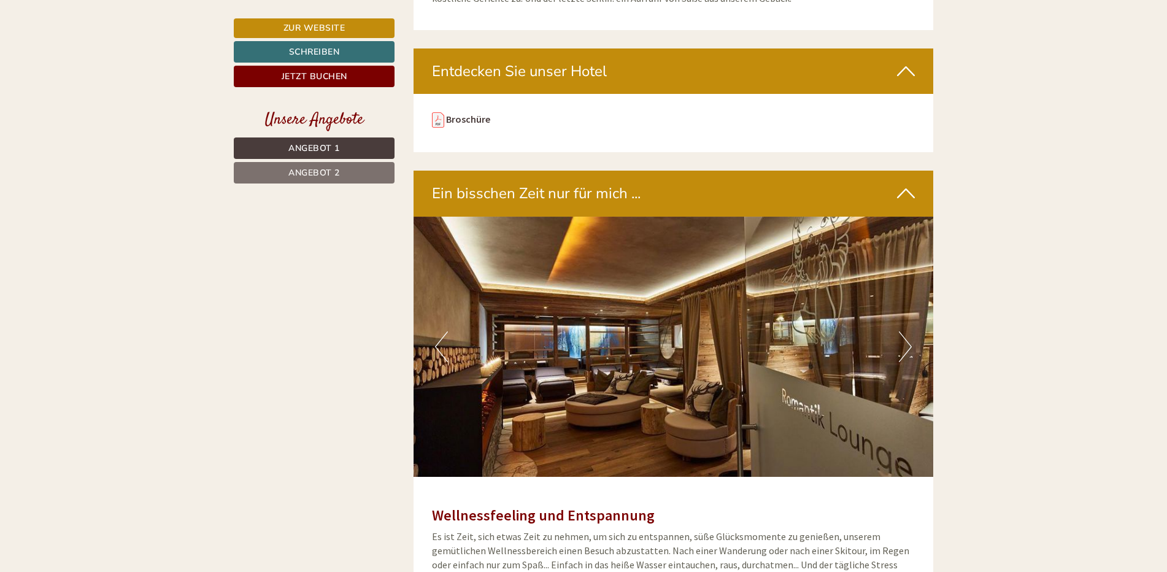  I want to click on font: Senden, so click(447, 334).